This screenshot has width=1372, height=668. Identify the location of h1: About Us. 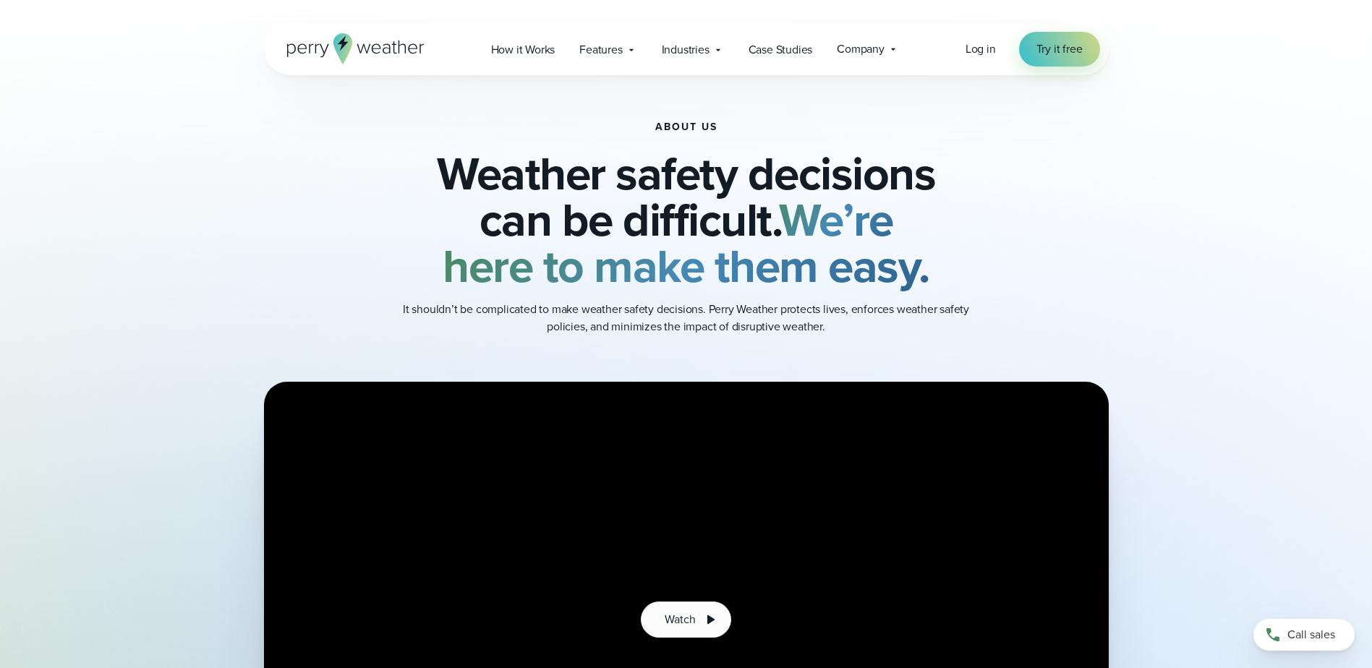
(686, 127).